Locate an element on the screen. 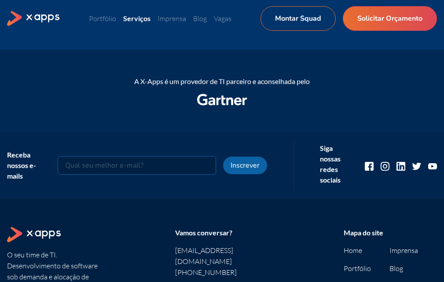  div: Mapa do site is located at coordinates (390, 232).